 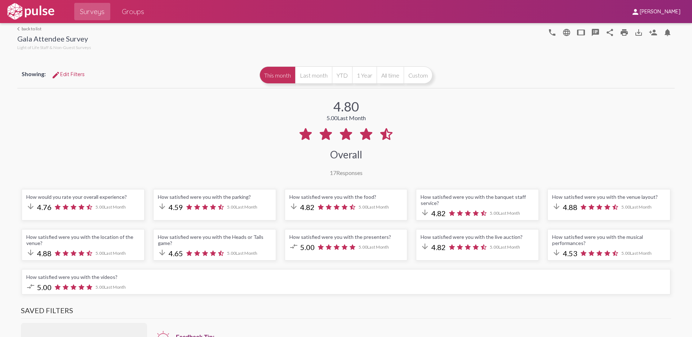 I want to click on div: 4.80, so click(x=346, y=106).